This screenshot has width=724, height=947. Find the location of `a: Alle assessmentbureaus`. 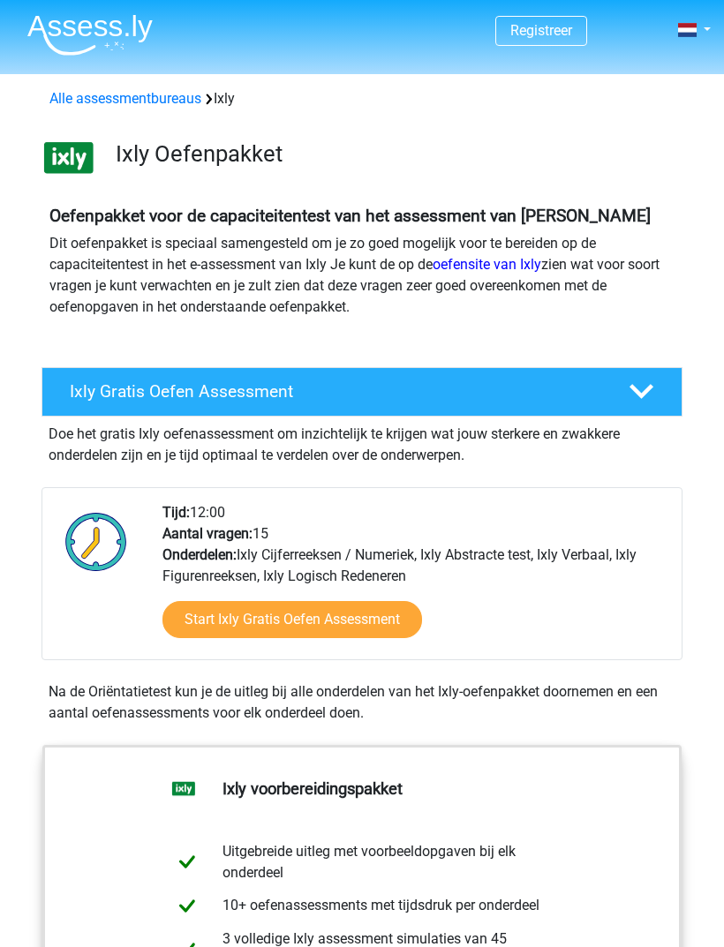

a: Alle assessmentbureaus is located at coordinates (125, 98).